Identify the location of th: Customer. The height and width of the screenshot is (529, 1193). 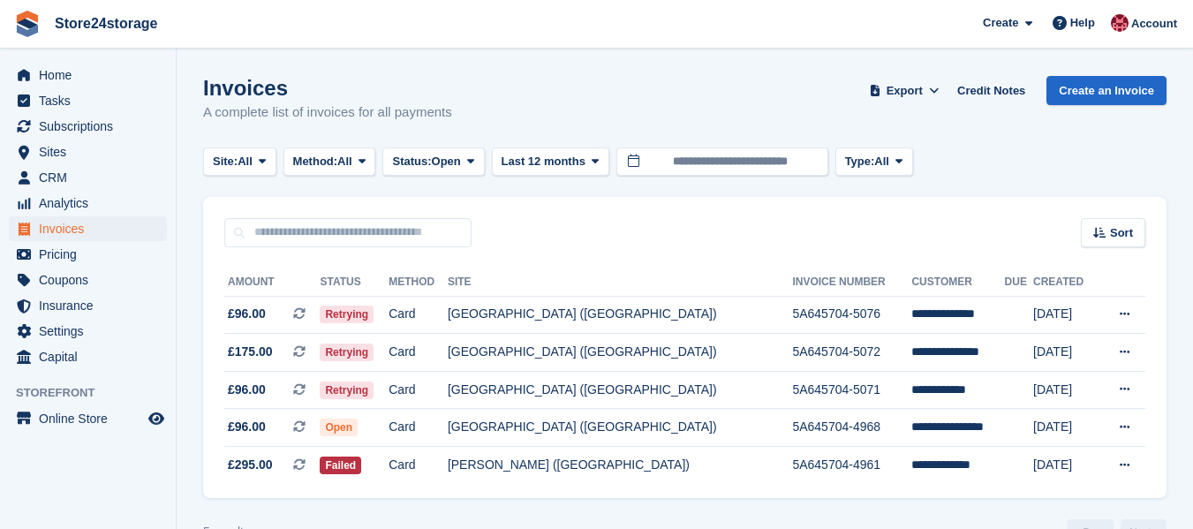
(957, 283).